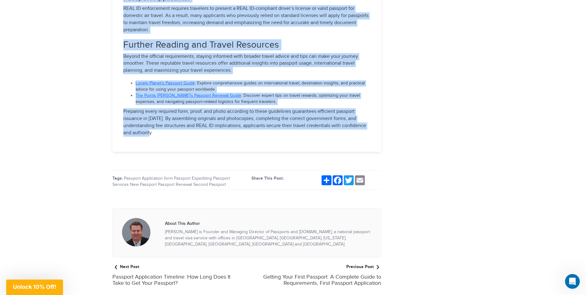 This screenshot has width=586, height=295. Describe the element at coordinates (177, 280) in the screenshot. I see `h4: Passport Application Timeline: How Long Does It Take to Get Your Passport?` at that location.